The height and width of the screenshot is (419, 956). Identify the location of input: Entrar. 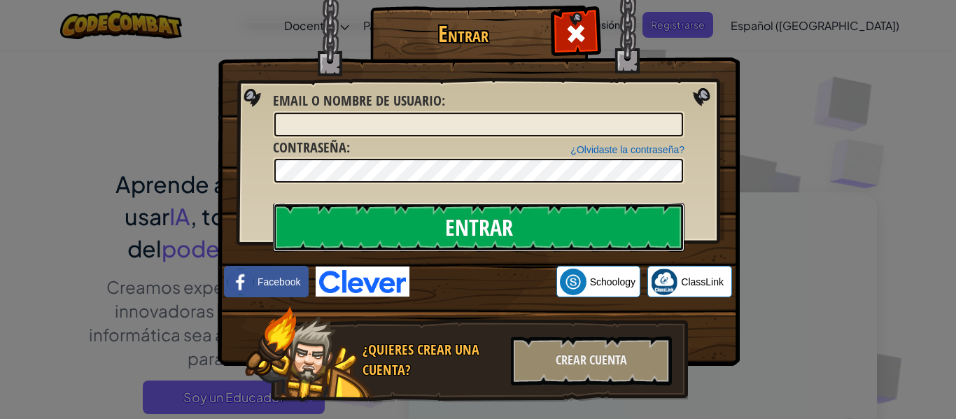
(479, 228).